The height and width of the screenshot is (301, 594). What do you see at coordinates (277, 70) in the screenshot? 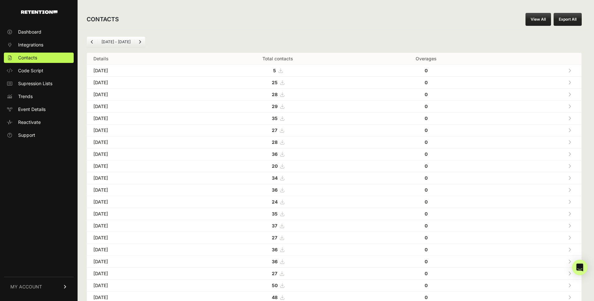
I see `a: 5` at bounding box center [277, 70].